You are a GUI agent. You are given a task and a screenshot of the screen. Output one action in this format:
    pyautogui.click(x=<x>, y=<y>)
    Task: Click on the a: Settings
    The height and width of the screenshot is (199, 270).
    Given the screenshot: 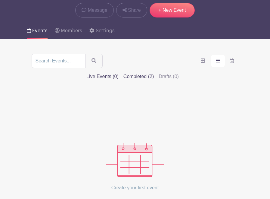 What is the action you would take?
    pyautogui.click(x=102, y=31)
    